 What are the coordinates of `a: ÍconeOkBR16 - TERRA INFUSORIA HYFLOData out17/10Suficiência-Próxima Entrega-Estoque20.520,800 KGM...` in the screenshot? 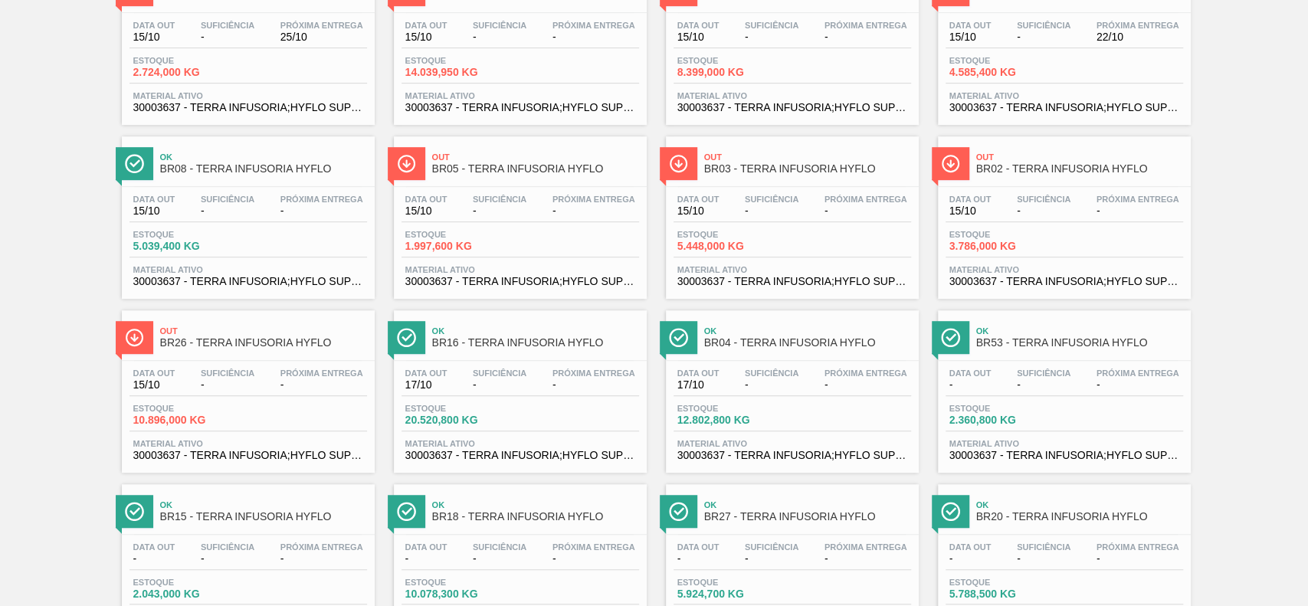 It's located at (518, 386).